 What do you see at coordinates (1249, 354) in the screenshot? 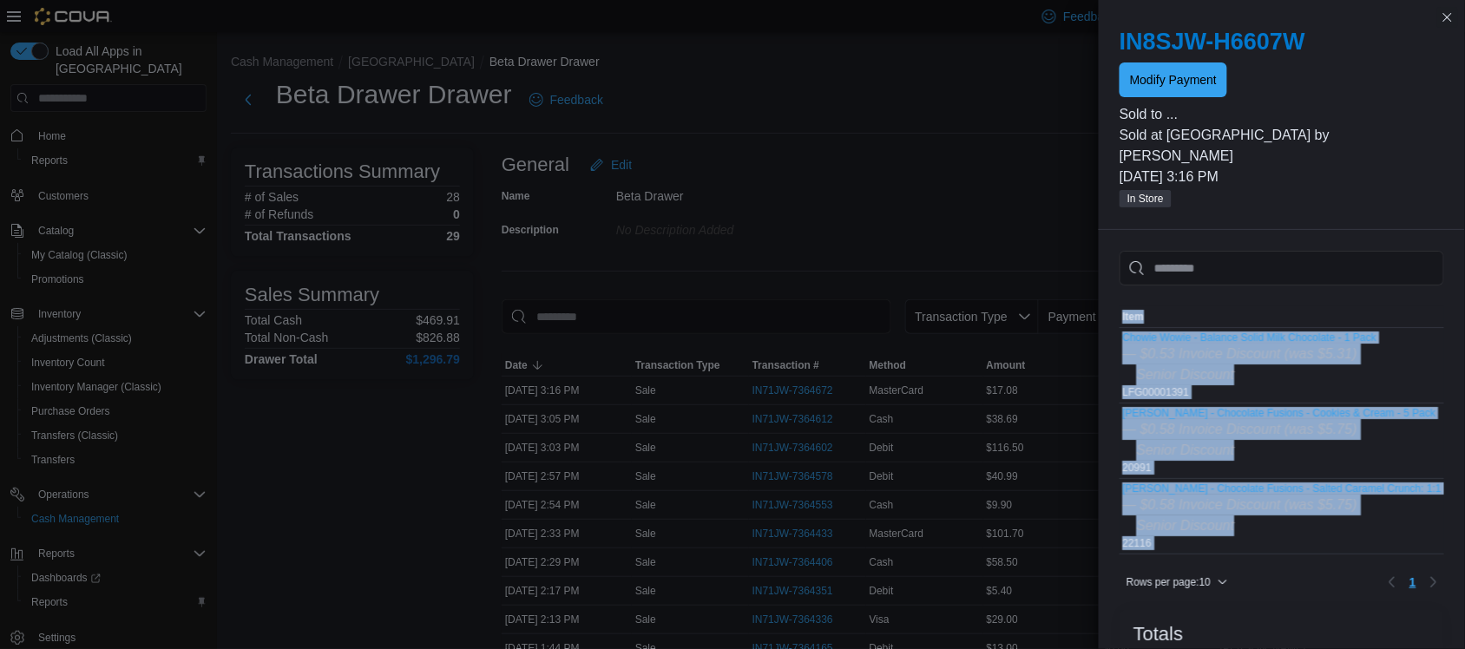
I see `div: — $0.53 Invoice Discount (was $5.31)` at bounding box center [1249, 354].